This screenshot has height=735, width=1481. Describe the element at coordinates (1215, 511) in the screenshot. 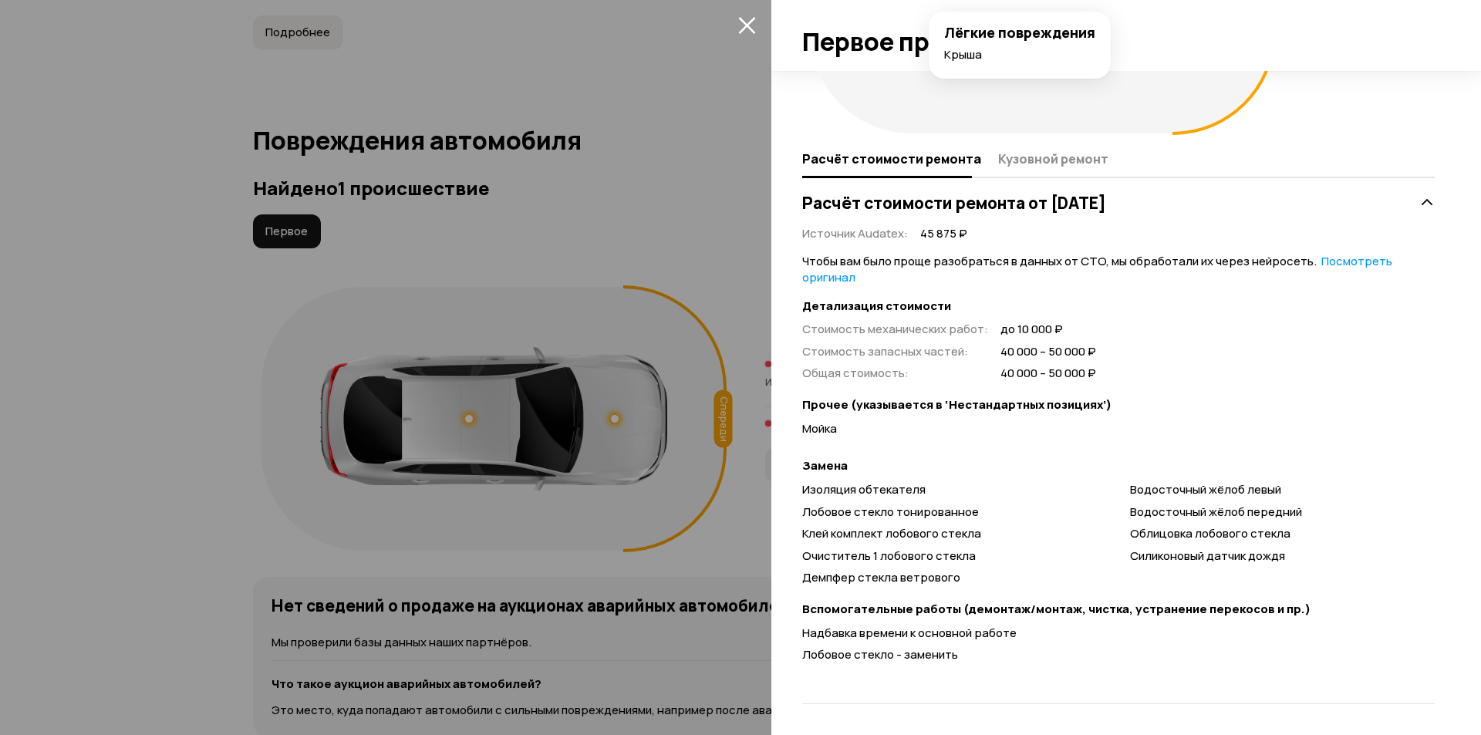

I see `span: Водосточный жёлоб передний` at that location.